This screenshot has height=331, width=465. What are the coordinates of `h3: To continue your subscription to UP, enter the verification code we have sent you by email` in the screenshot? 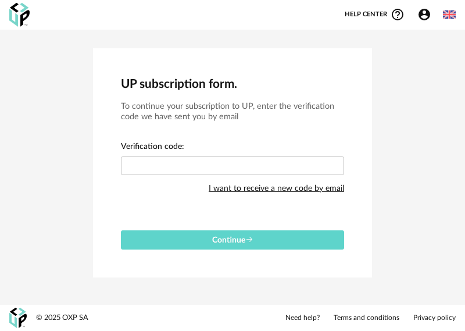 It's located at (233, 112).